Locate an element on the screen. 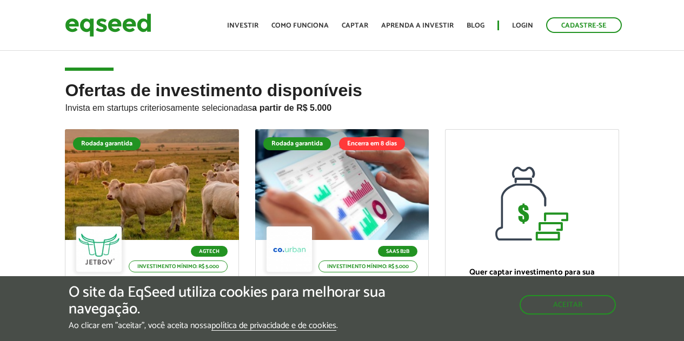 This screenshot has width=684, height=341. h2: Ofertas de investimento disponíveis is located at coordinates (342, 105).